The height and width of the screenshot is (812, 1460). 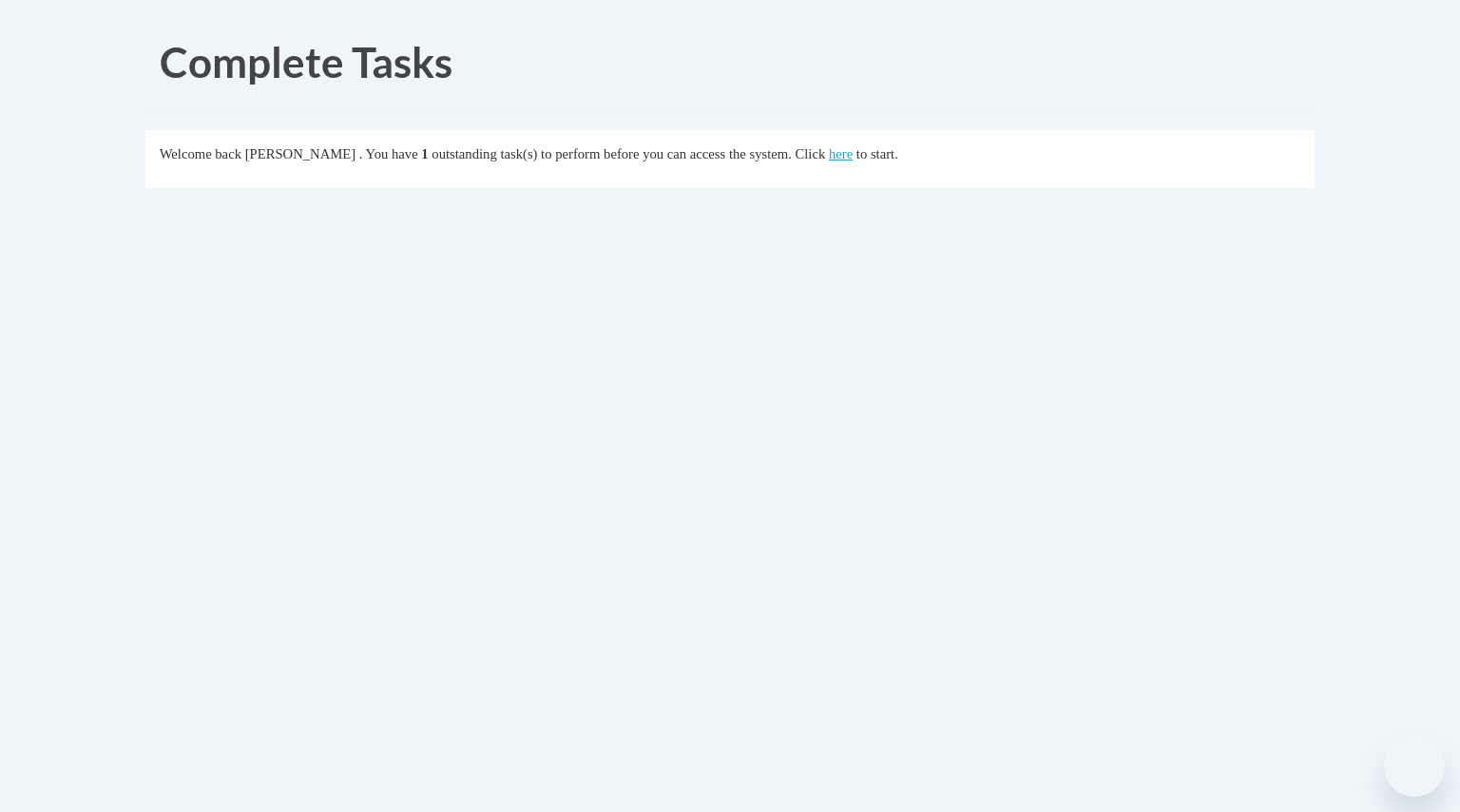 What do you see at coordinates (424, 154) in the screenshot?
I see `span: 1` at bounding box center [424, 154].